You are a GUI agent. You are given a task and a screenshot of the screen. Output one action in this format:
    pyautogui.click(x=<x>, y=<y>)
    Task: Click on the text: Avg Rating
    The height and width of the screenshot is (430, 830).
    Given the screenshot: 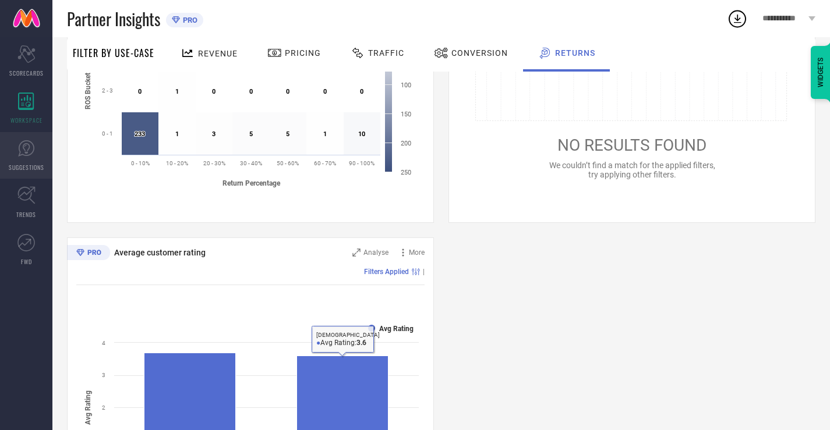 What is the action you would take?
    pyautogui.click(x=396, y=329)
    